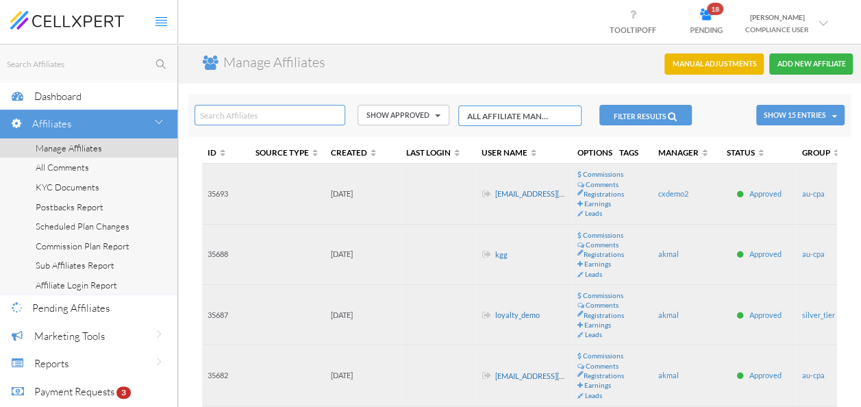 The height and width of the screenshot is (407, 861). I want to click on td: 35688, so click(226, 255).